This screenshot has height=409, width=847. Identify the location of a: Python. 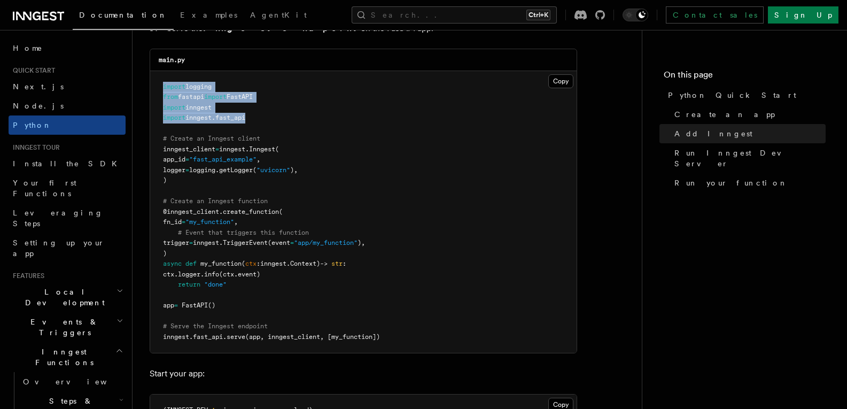
(67, 125).